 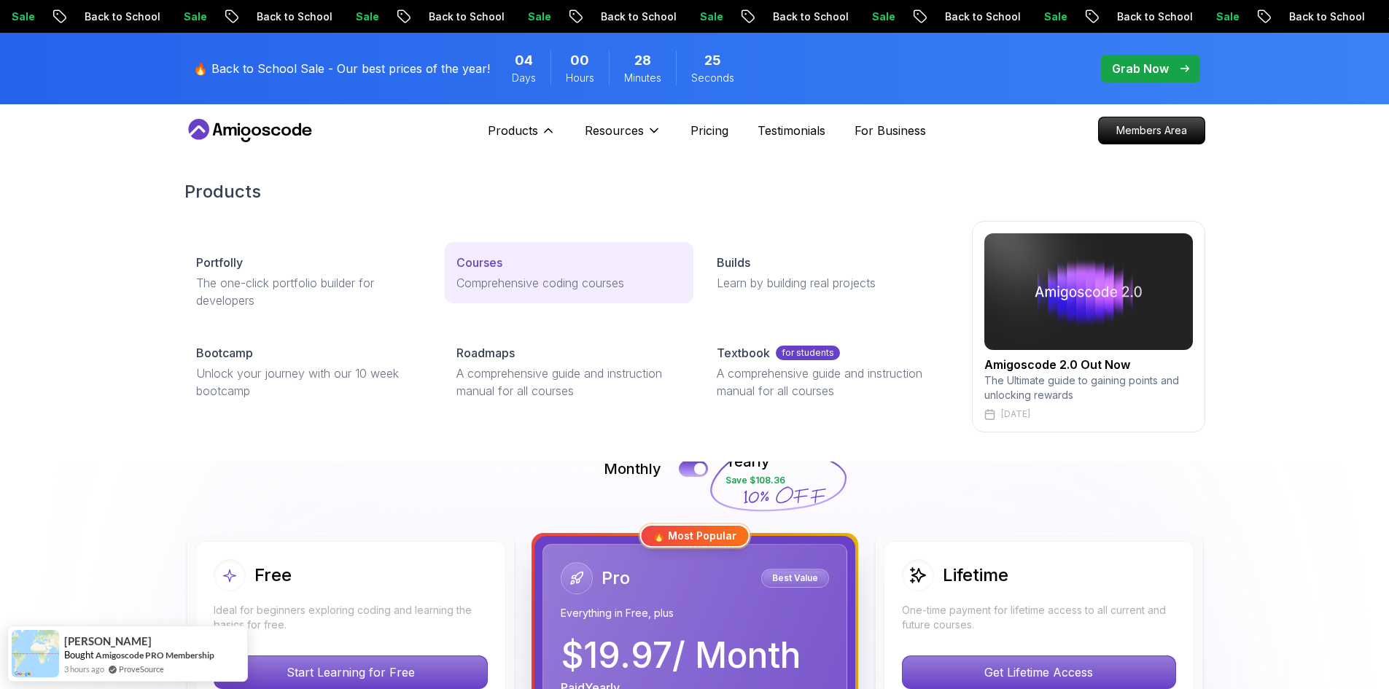 I want to click on span: Hours, so click(x=580, y=78).